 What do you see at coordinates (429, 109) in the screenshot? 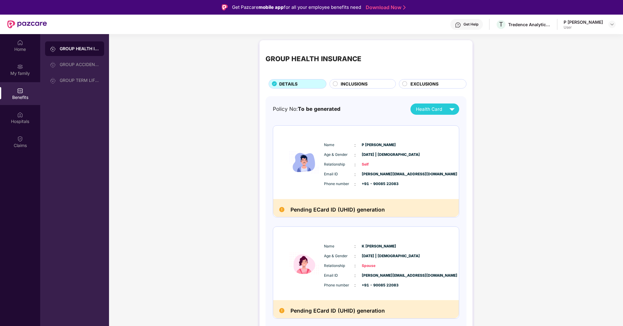
I see `span: Health Card` at bounding box center [429, 109].